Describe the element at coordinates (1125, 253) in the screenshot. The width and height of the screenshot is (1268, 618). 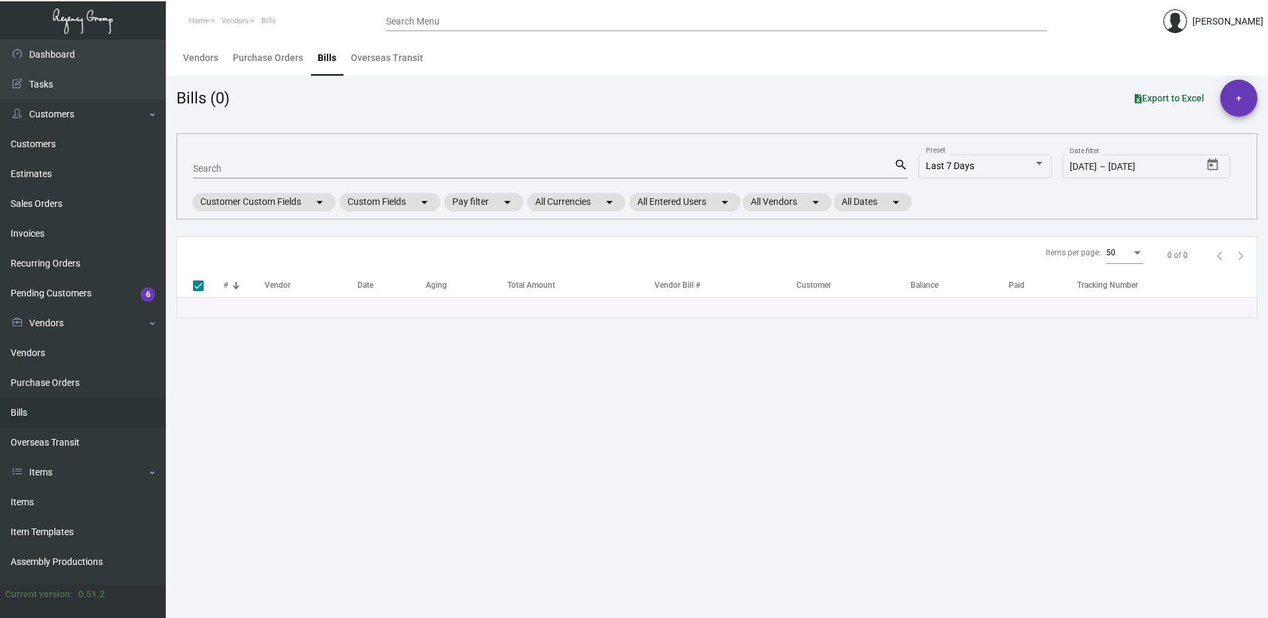
I see `mat-select: Items per page:` at that location.